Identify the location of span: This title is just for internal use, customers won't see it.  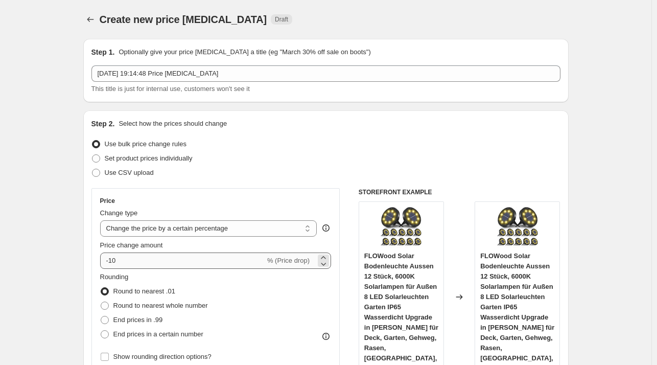
(171, 88).